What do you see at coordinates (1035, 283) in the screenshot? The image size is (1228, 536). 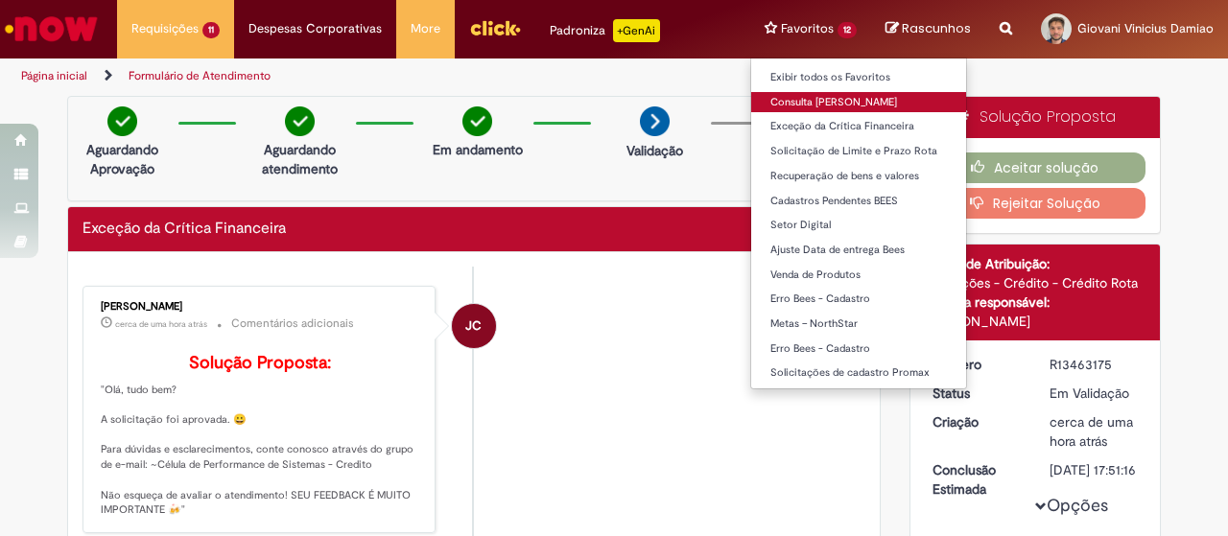 I see `div: Operações - Crédito - Crédito Rota` at bounding box center [1035, 283].